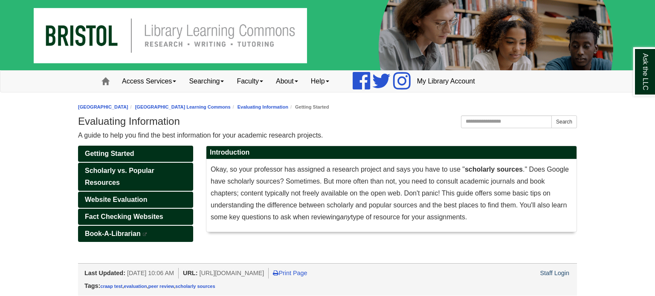  Describe the element at coordinates (161, 287) in the screenshot. I see `a: peer review` at that location.